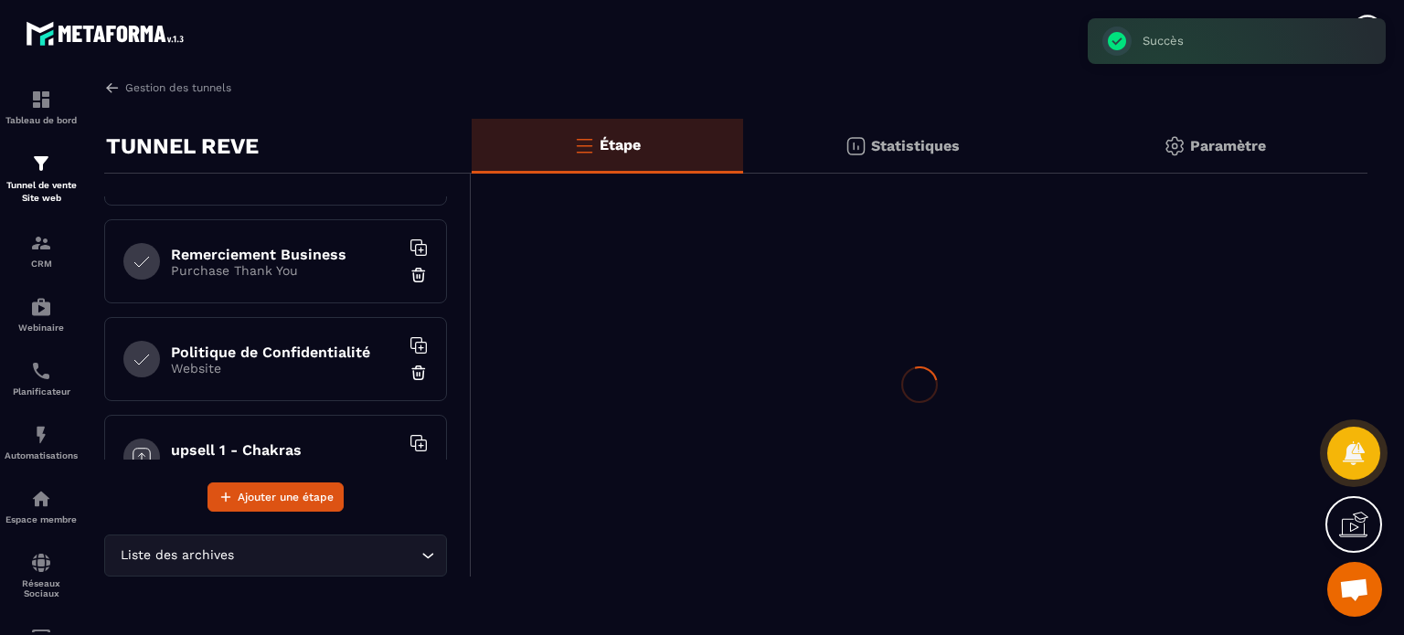 This screenshot has height=635, width=1404. Describe the element at coordinates (915, 145) in the screenshot. I see `p: Statistiques` at that location.